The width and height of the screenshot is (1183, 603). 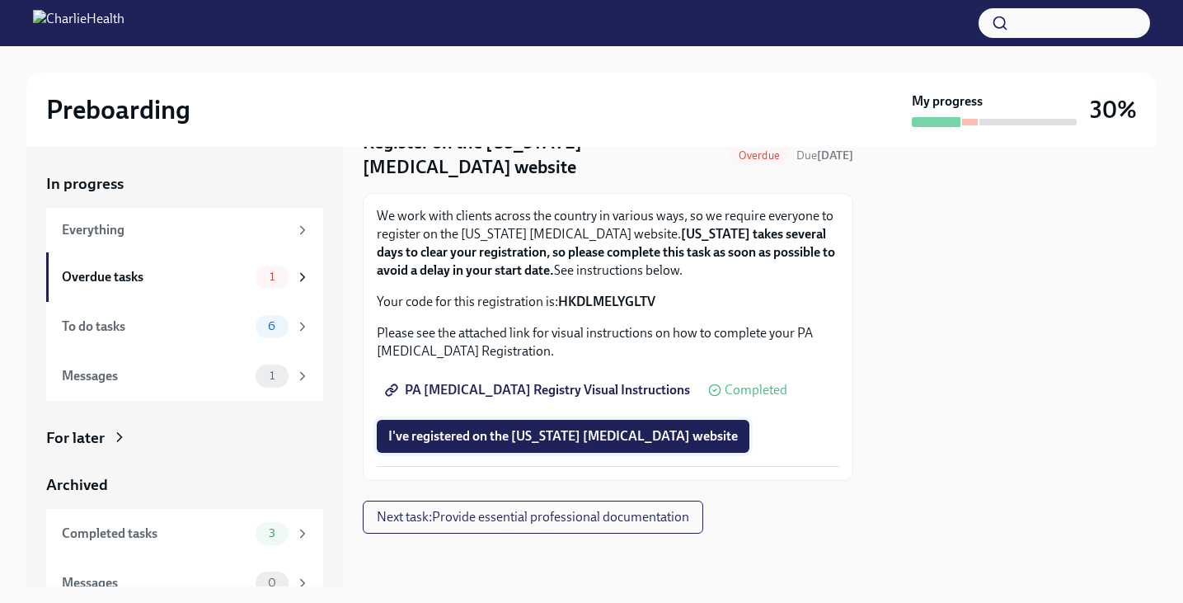 What do you see at coordinates (185, 376) in the screenshot?
I see `a: Messages1` at bounding box center [185, 376].